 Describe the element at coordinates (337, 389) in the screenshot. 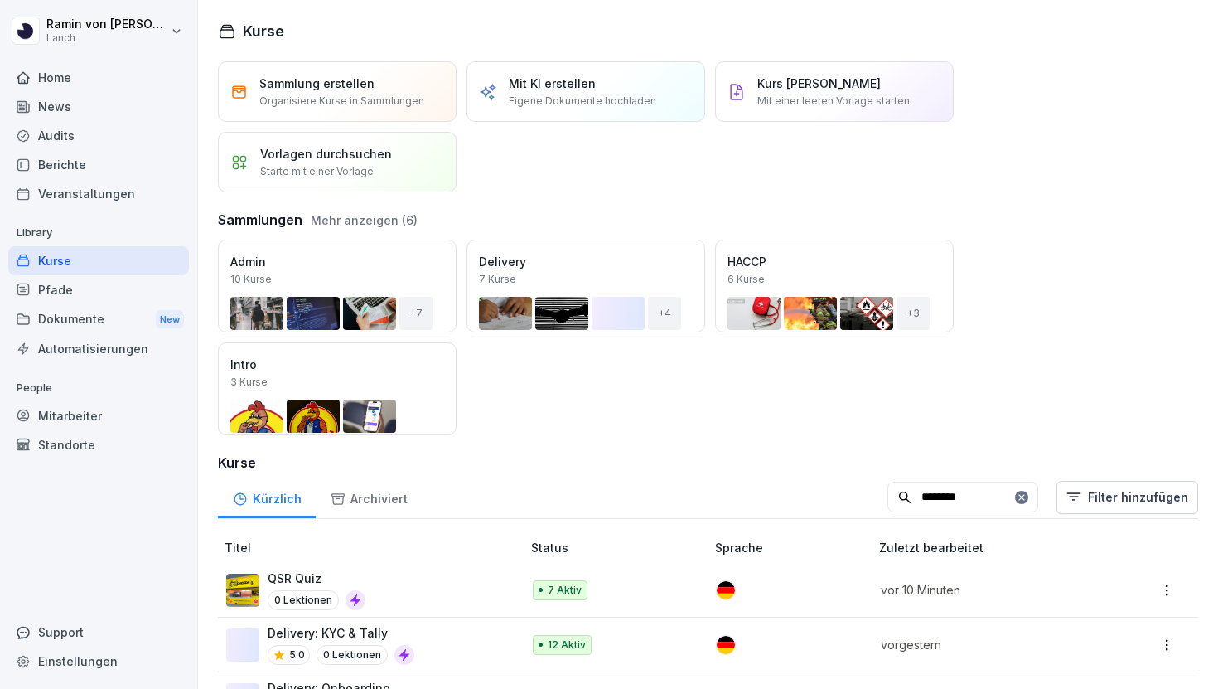

I see `a: Intro3 Kurse` at that location.